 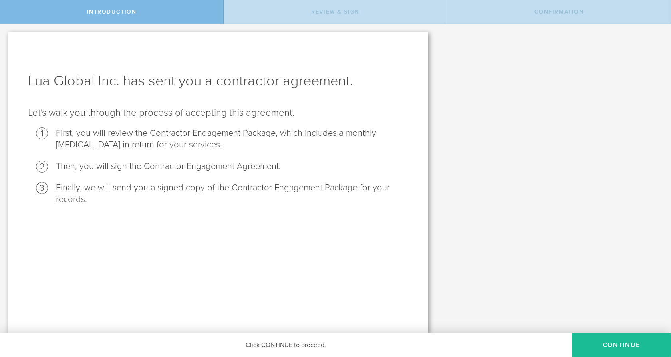 I want to click on span: Confirmation, so click(x=559, y=12).